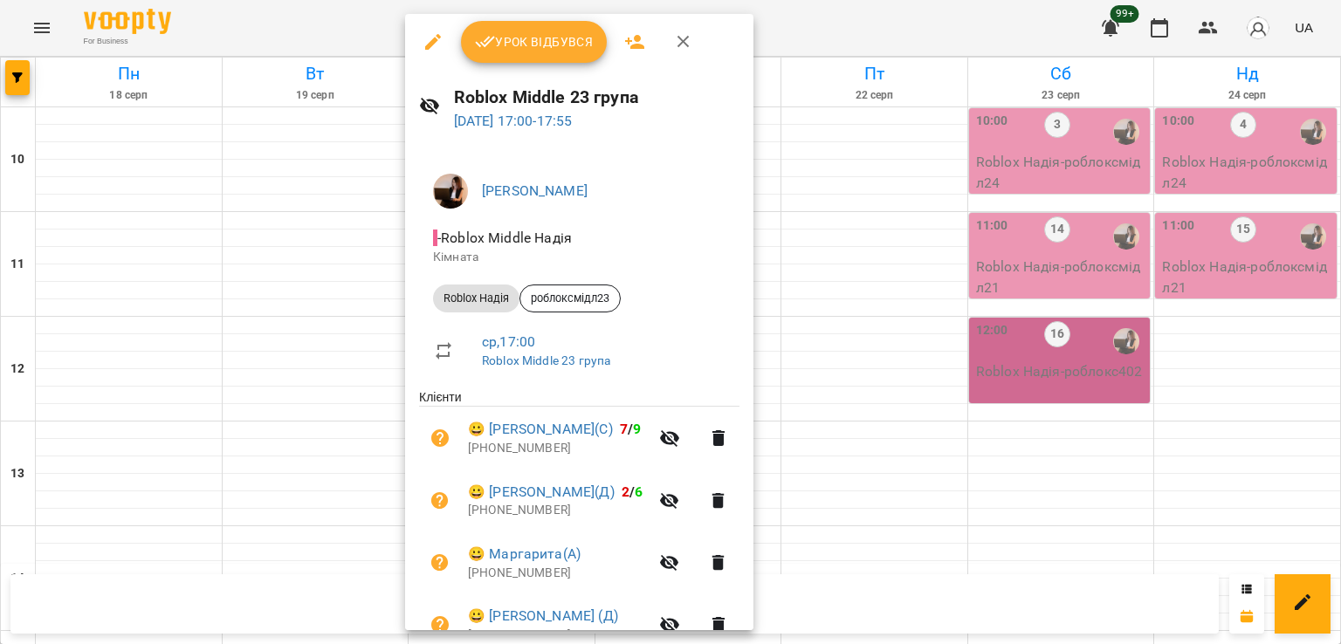 This screenshot has width=1341, height=644. I want to click on span: роблоксмідл23, so click(570, 298).